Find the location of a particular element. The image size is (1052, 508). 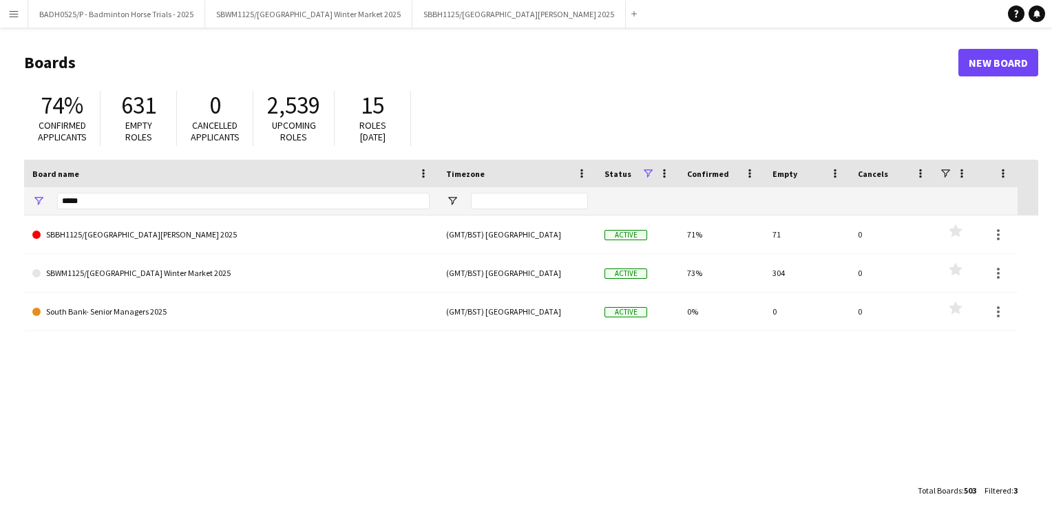

span: Timezone is located at coordinates (465, 173).